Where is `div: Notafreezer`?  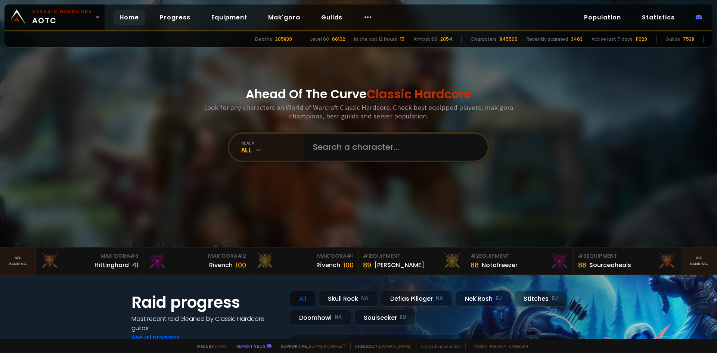
div: Notafreezer is located at coordinates (500, 265).